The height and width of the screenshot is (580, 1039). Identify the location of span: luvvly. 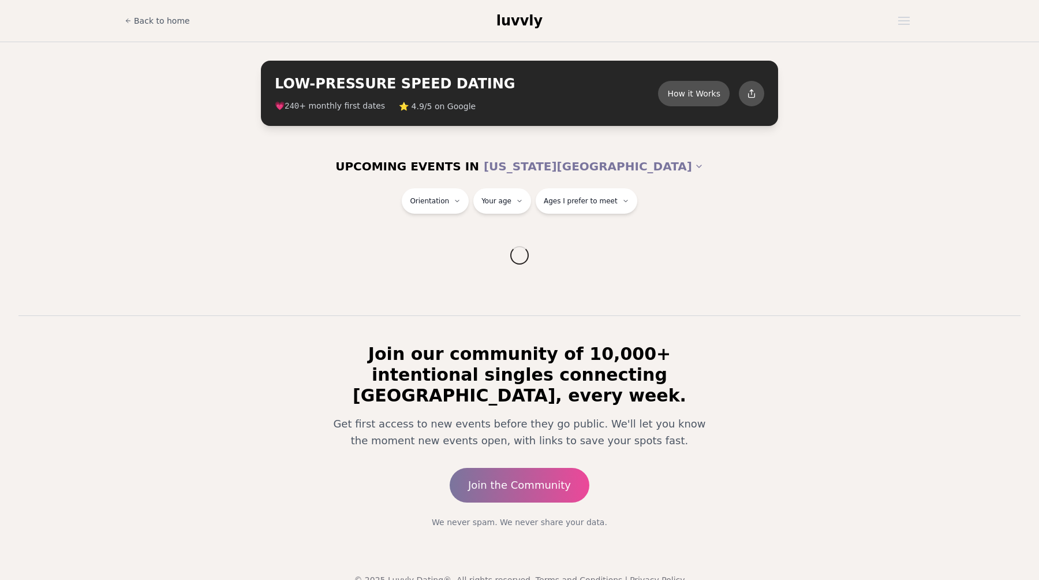
(520, 21).